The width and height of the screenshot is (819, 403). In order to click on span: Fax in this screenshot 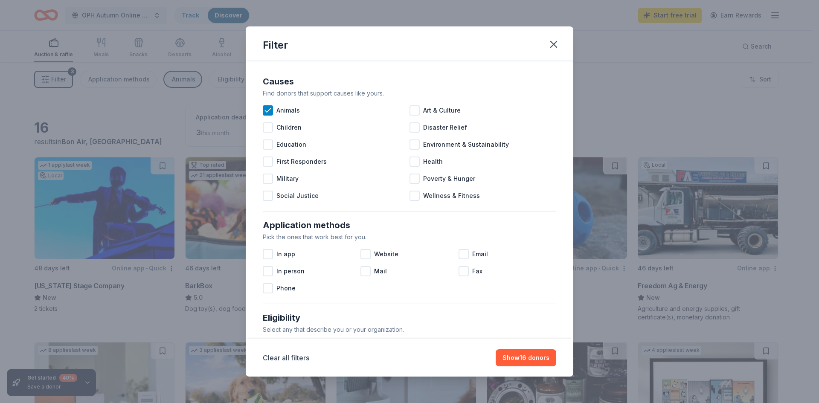, I will do `click(477, 271)`.